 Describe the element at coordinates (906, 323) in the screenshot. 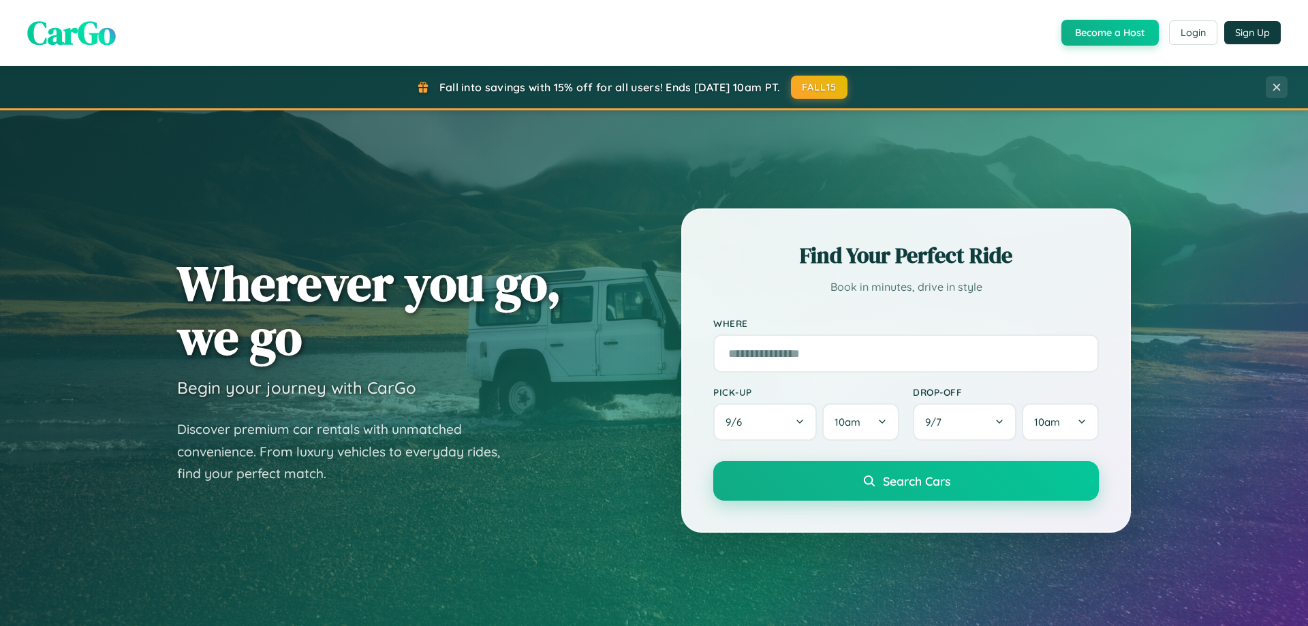

I see `label: Where` at that location.